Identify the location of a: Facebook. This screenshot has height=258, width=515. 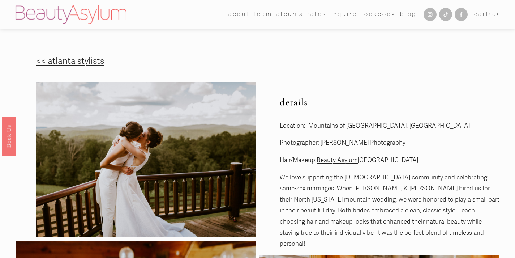
(461, 14).